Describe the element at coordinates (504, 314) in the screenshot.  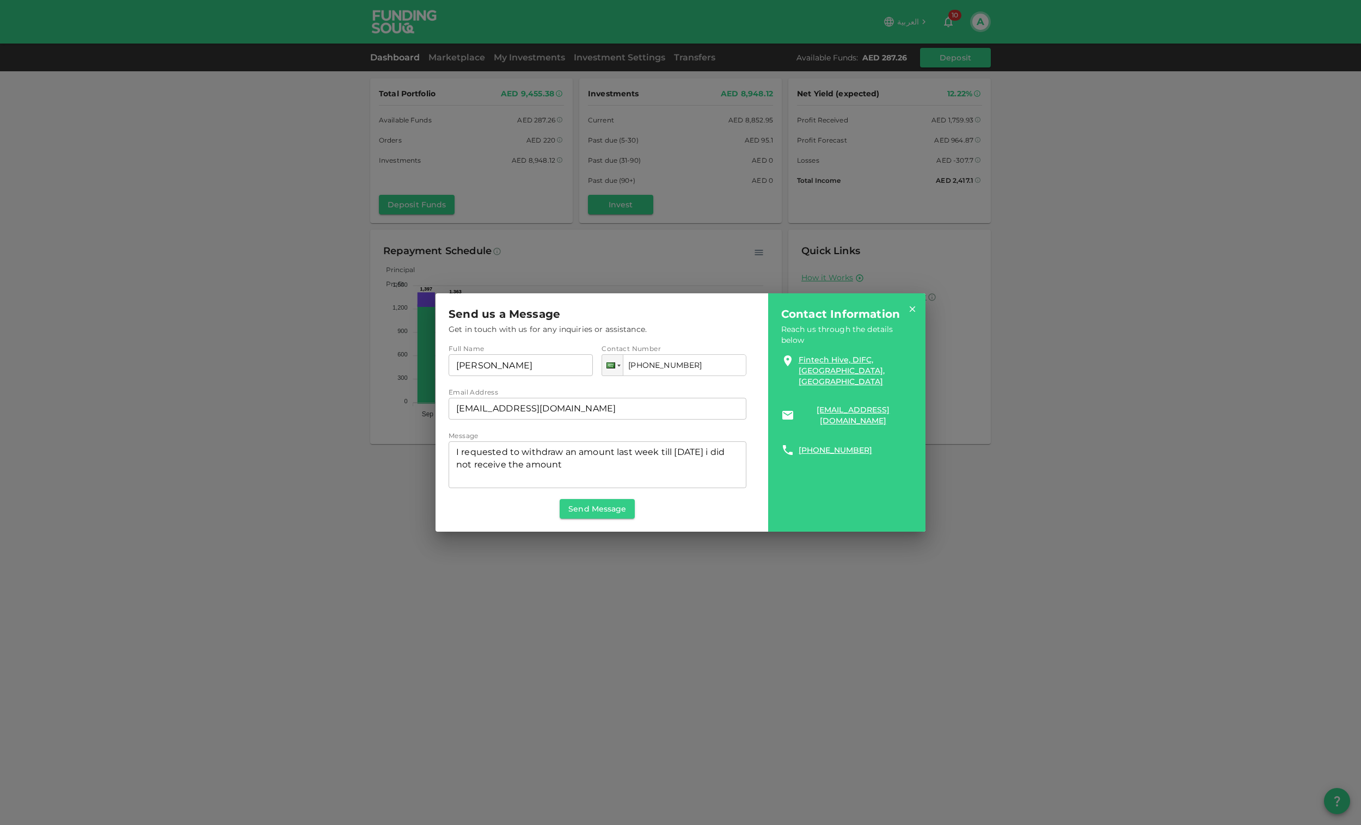
I see `span: Send us a Message` at that location.